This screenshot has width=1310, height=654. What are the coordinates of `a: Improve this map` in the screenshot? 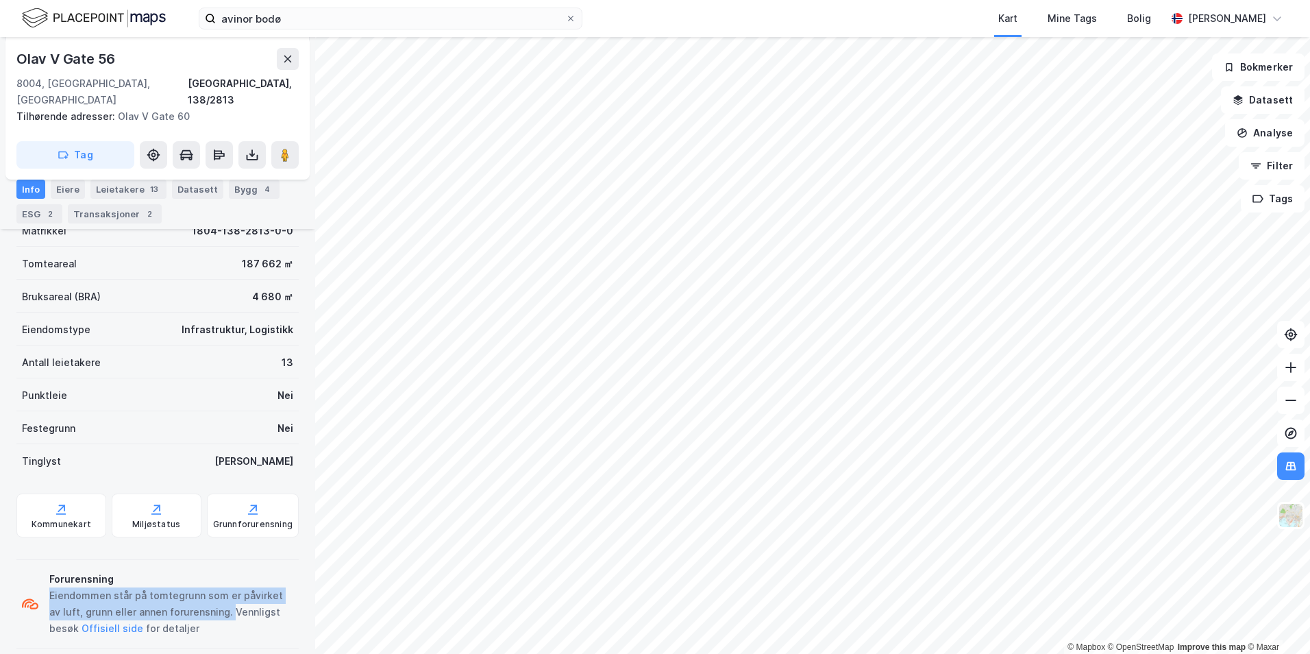 It's located at (1211, 647).